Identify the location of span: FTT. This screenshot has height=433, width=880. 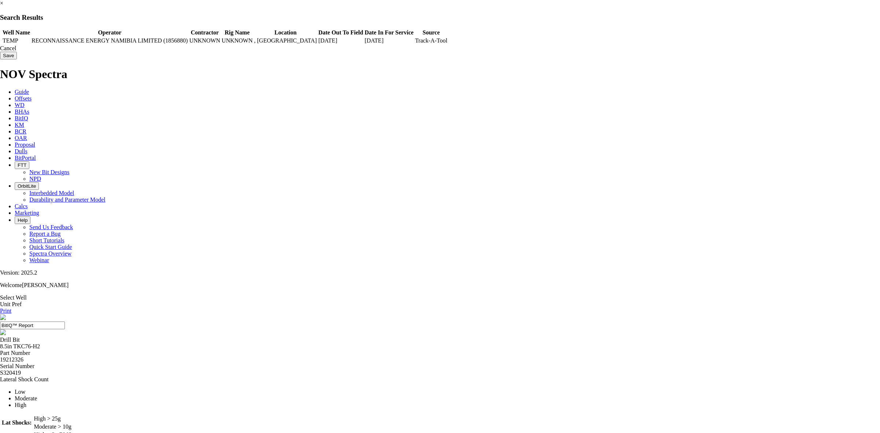
(22, 165).